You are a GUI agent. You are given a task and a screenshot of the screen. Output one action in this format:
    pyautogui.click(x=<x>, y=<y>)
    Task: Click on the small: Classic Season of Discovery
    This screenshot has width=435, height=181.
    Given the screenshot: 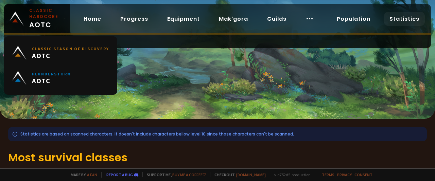 What is the action you would take?
    pyautogui.click(x=70, y=49)
    